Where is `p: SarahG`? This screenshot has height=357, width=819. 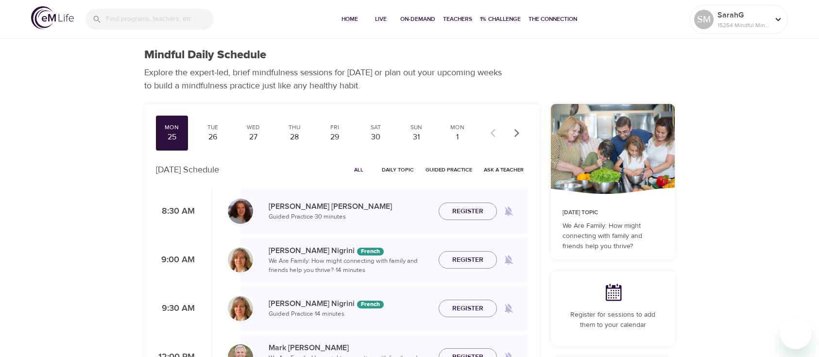 p: SarahG is located at coordinates (743, 15).